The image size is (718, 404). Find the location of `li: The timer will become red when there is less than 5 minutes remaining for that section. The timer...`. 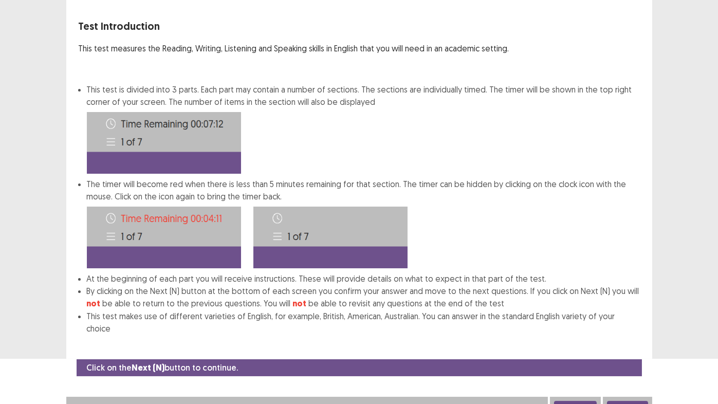

li: The timer will become red when there is less than 5 minutes remaining for that section. The timer... is located at coordinates (363, 225).